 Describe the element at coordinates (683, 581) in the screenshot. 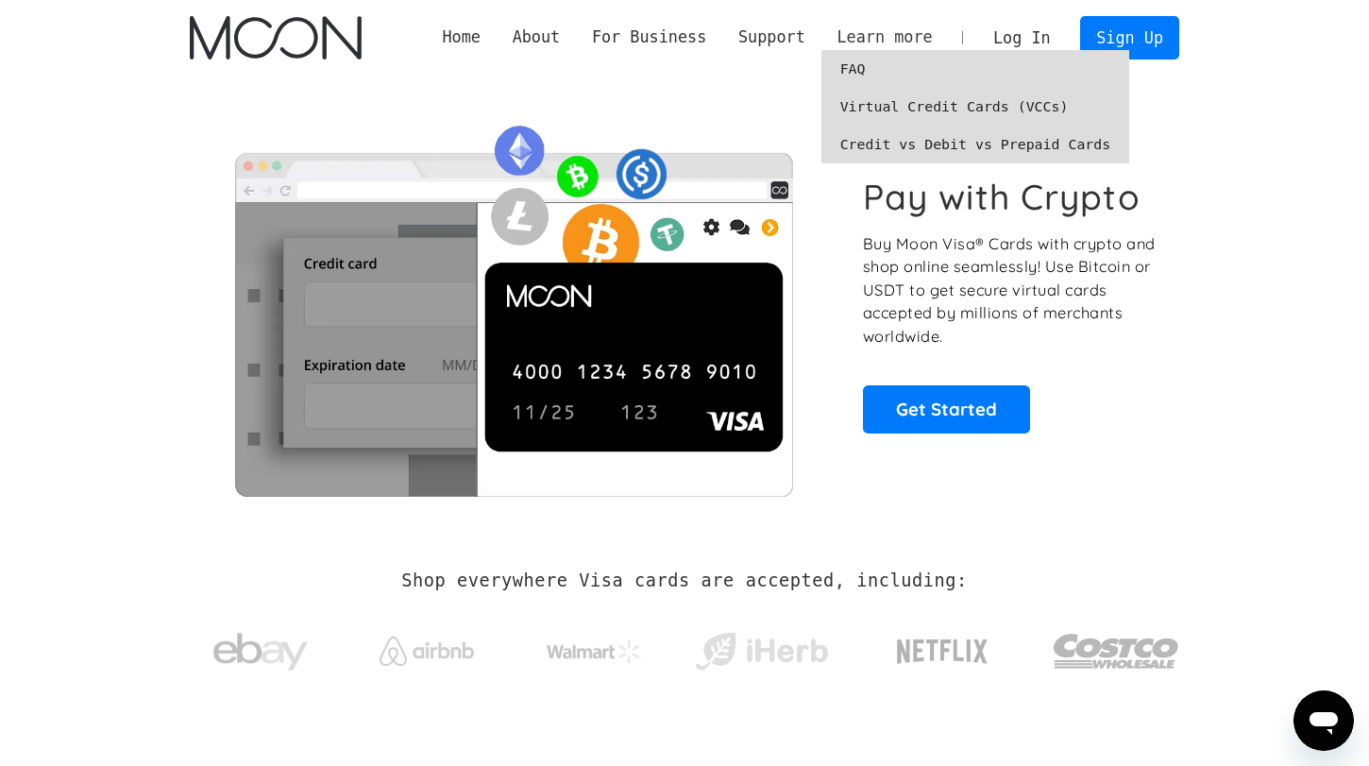

I see `h2: Shop everywhere Visa cards are accepted, including:` at that location.